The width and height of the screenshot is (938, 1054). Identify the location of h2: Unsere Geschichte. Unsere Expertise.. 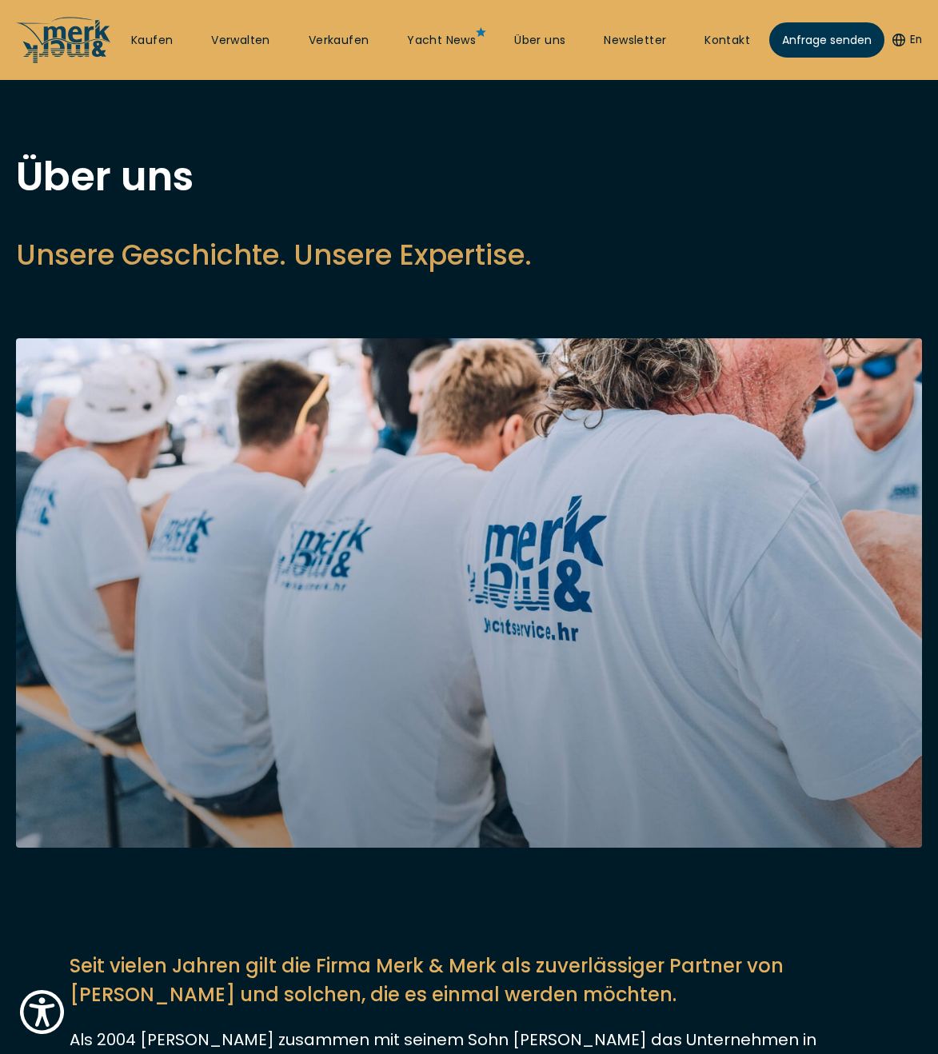
(469, 254).